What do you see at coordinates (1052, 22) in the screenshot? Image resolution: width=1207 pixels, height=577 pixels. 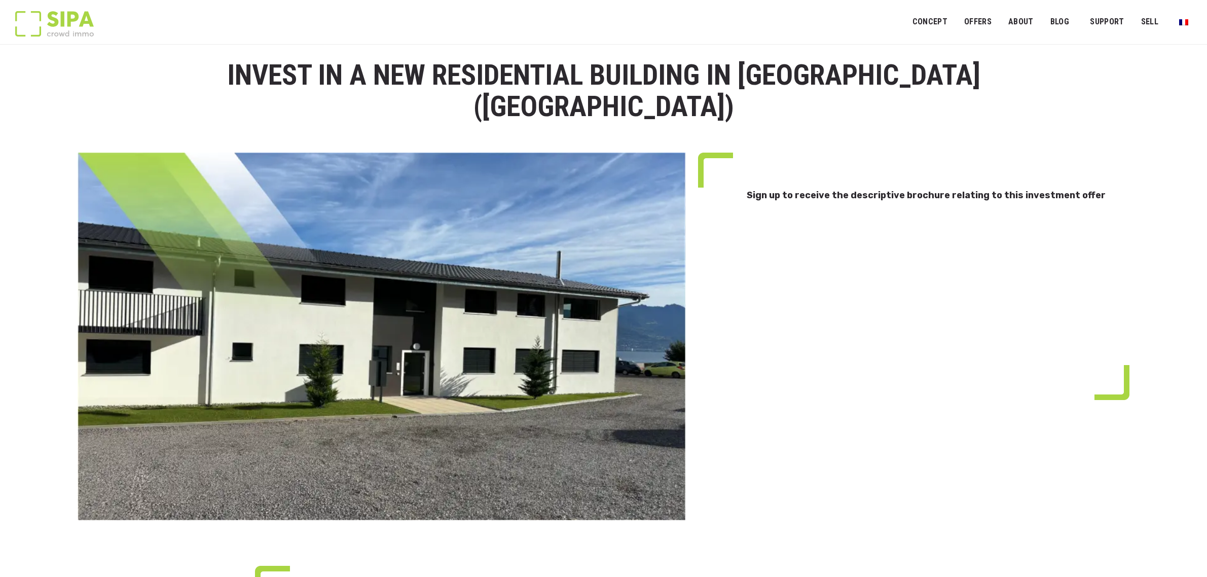 I see `nav: Main menu` at bounding box center [1052, 22].